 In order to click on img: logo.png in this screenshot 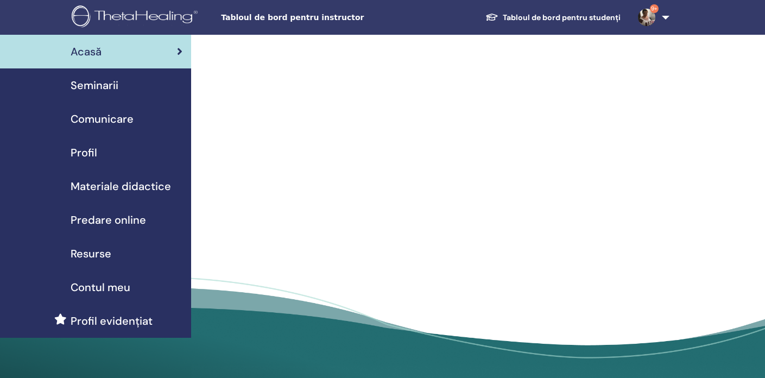, I will do `click(136, 17)`.